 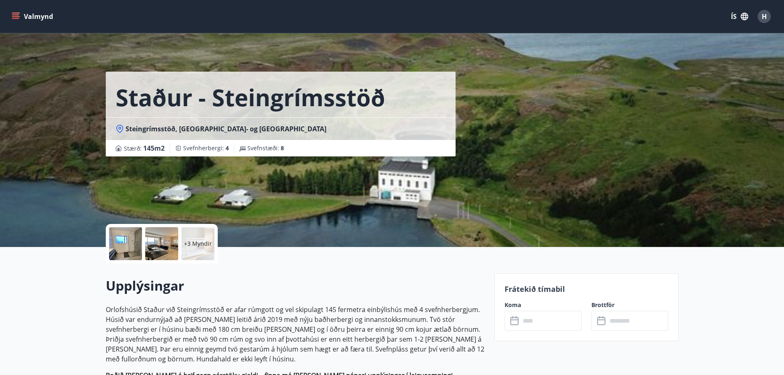 What do you see at coordinates (282, 148) in the screenshot?
I see `span: 8` at bounding box center [282, 148].